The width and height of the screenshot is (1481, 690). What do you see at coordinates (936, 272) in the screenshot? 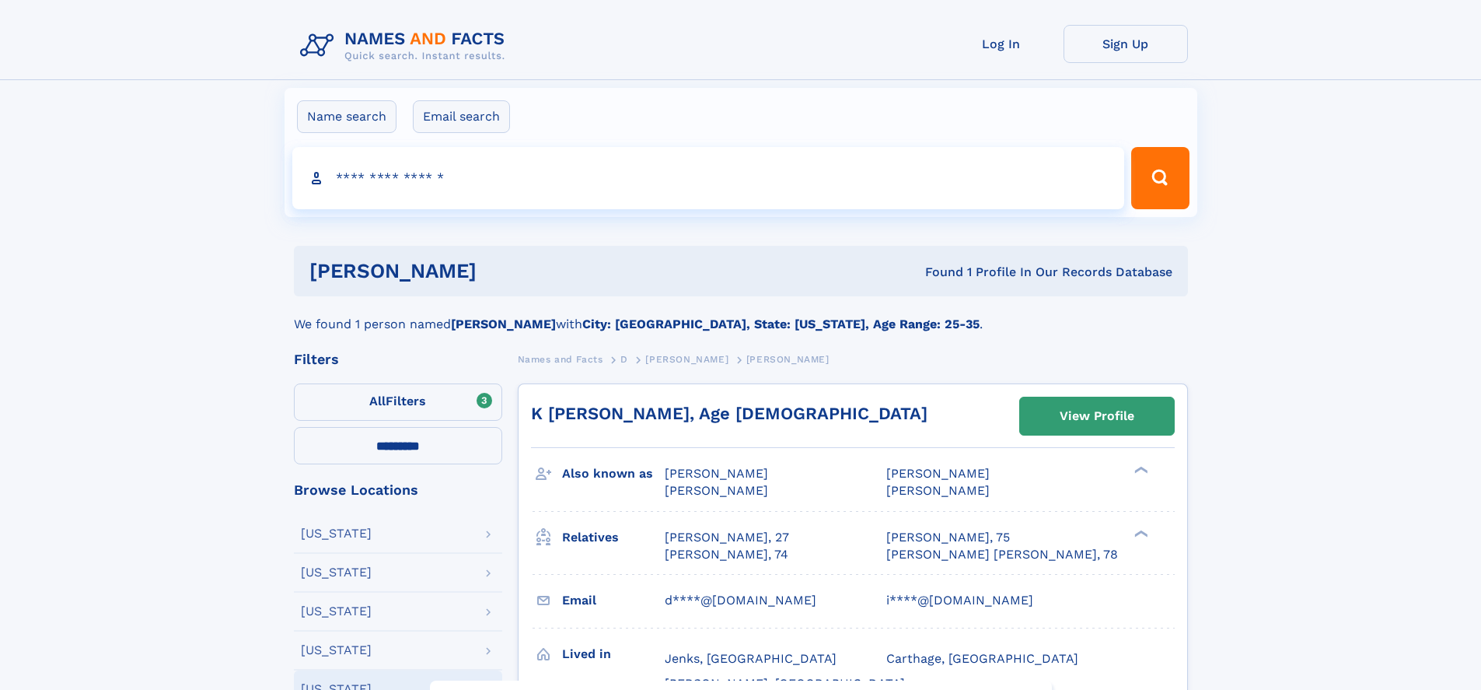
I see `div: Found 1 Profile In Our Records Database` at bounding box center [936, 272].